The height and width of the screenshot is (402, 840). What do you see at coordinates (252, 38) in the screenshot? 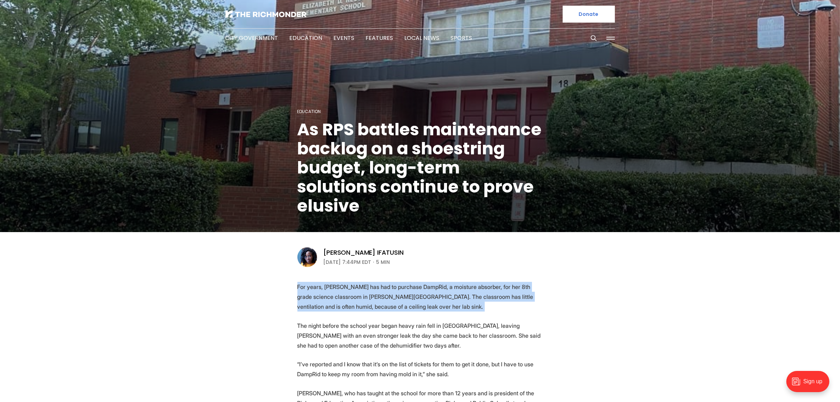
I see `a: City Government` at bounding box center [252, 38].